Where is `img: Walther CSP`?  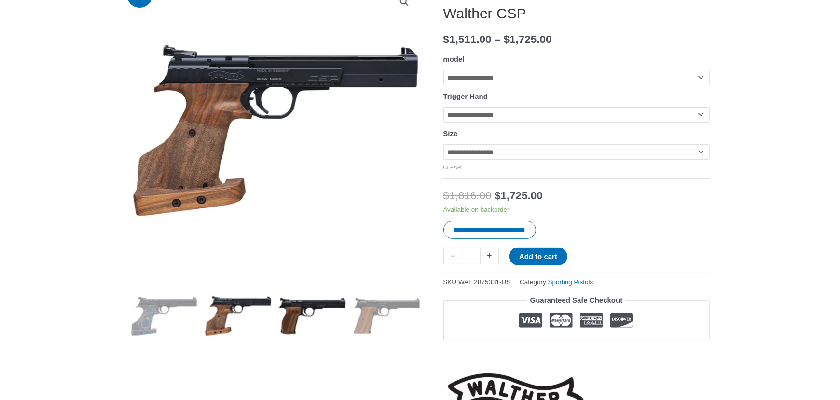 img: Walther CSP is located at coordinates (164, 316).